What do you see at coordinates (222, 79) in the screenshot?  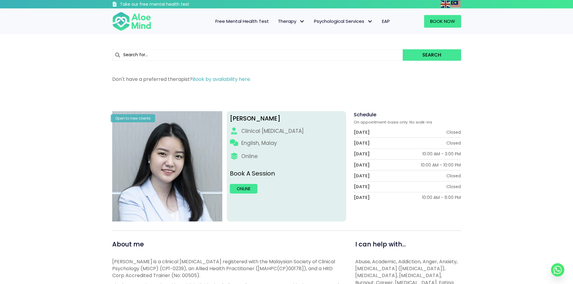 I see `a: Book by availability here.` at bounding box center [222, 79].